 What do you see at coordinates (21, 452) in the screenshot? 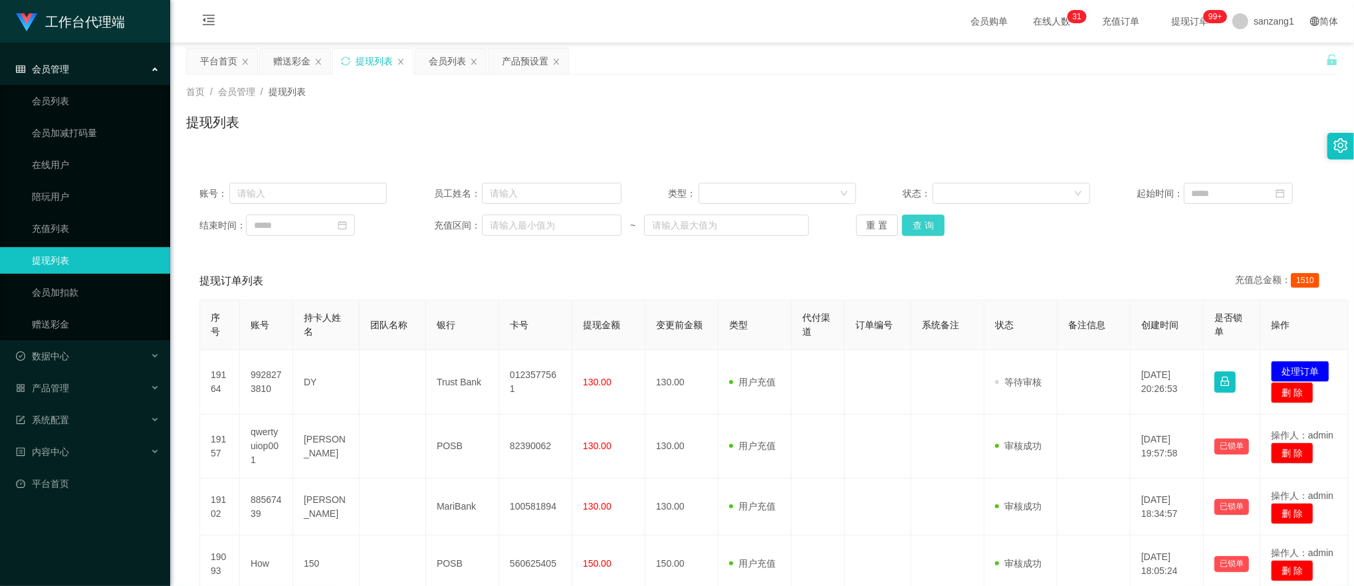
I see `i: 图标: profile` at bounding box center [21, 452].